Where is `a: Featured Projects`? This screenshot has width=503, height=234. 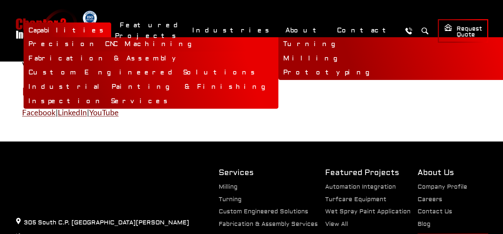
a: Featured Projects is located at coordinates (149, 31).